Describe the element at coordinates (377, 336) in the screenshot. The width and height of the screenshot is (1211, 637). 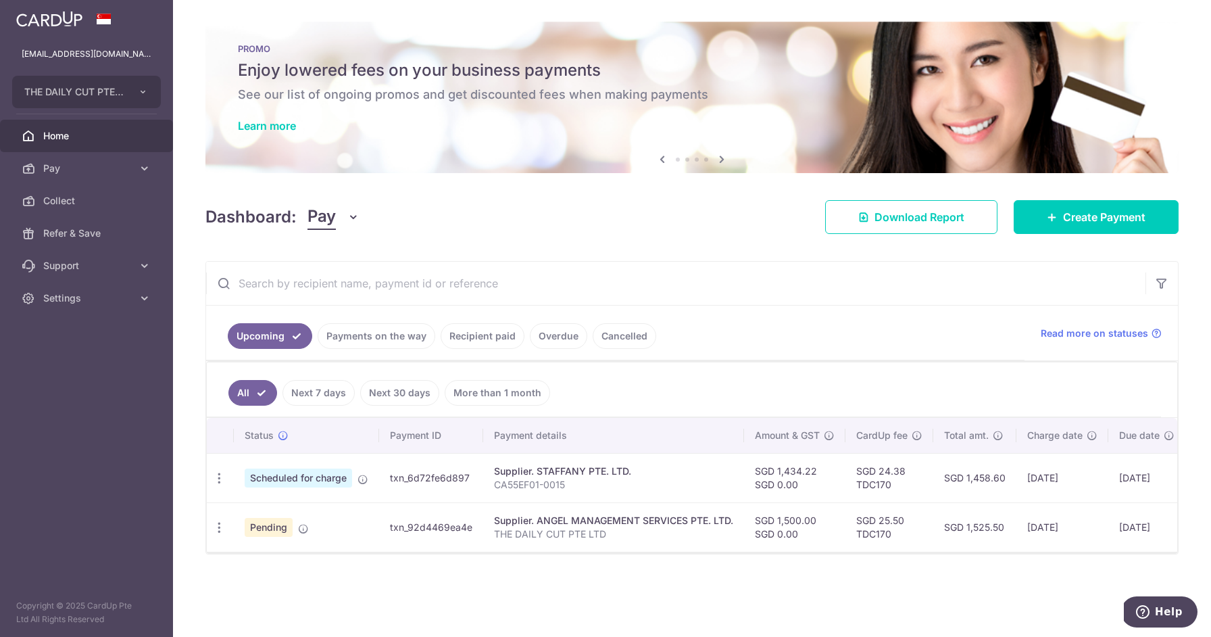
I see `a: Payments on the way` at that location.